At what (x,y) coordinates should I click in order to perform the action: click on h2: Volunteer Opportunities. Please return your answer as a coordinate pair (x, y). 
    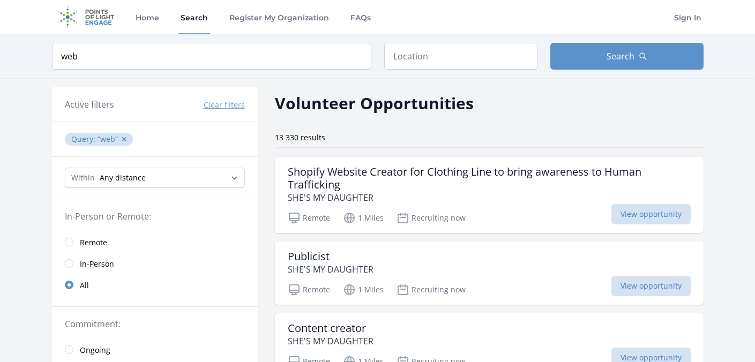
    Looking at the image, I should click on (374, 103).